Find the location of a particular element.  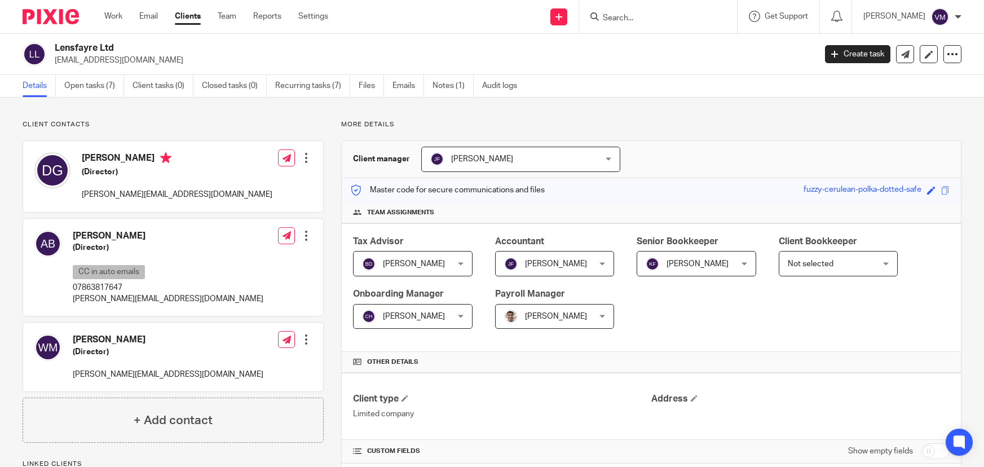

a: Work is located at coordinates (113, 16).